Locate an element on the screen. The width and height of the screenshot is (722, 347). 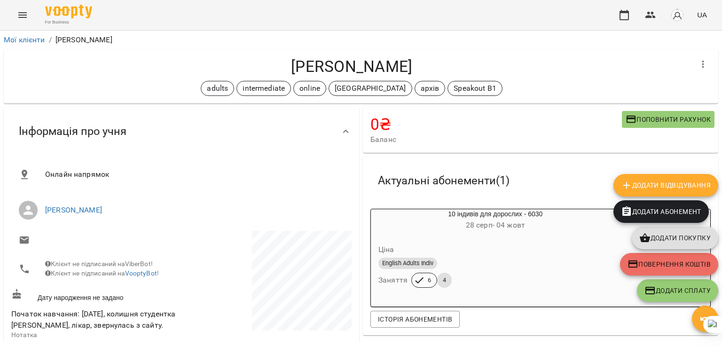
p: online is located at coordinates (310, 88).